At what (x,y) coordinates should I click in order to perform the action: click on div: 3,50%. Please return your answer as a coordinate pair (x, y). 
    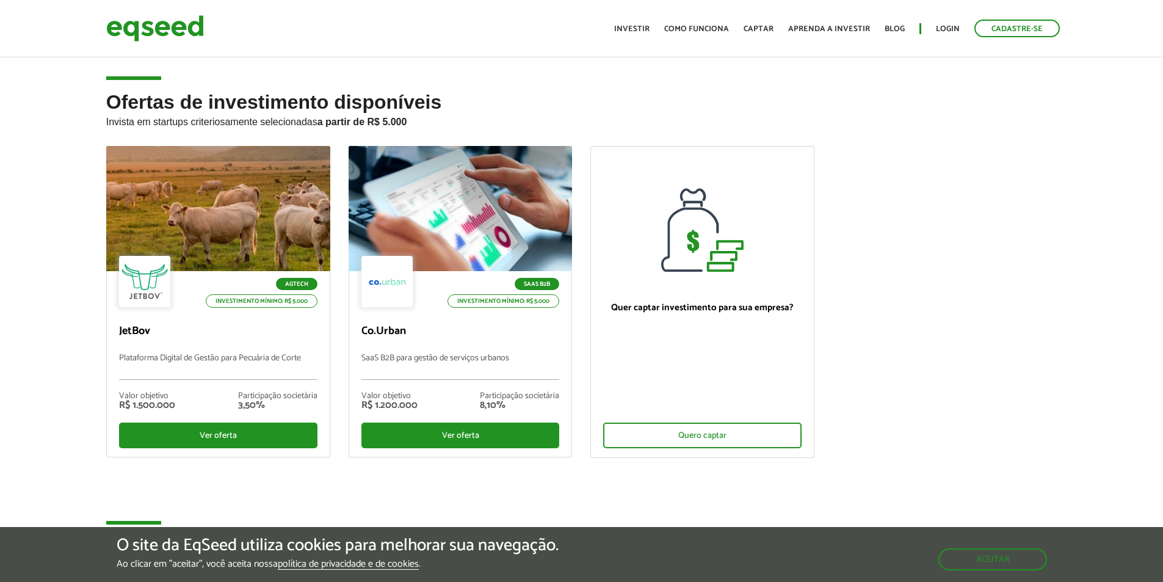
    Looking at the image, I should click on (278, 405).